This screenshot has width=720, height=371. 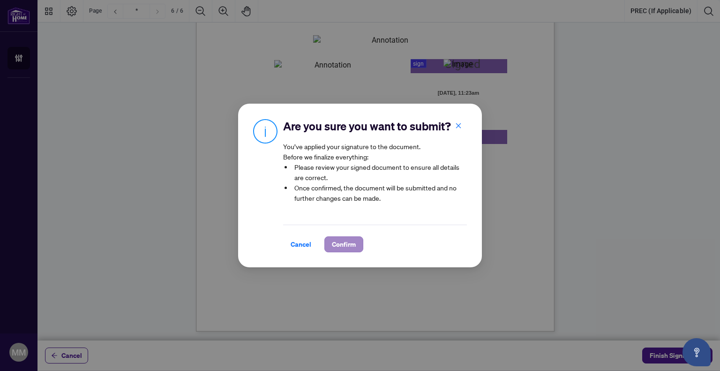 I want to click on li: Once confirmed, the document will be submitted and no further changes can be made., so click(x=380, y=193).